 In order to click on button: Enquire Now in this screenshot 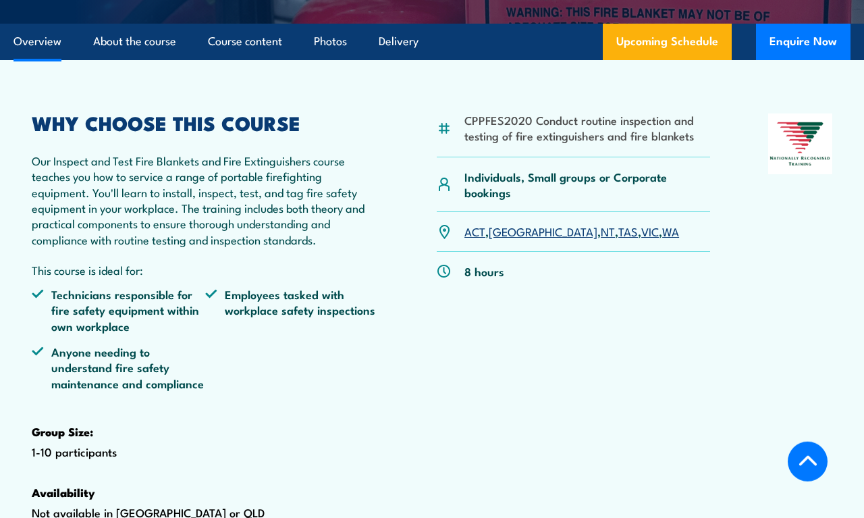, I will do `click(804, 42)`.